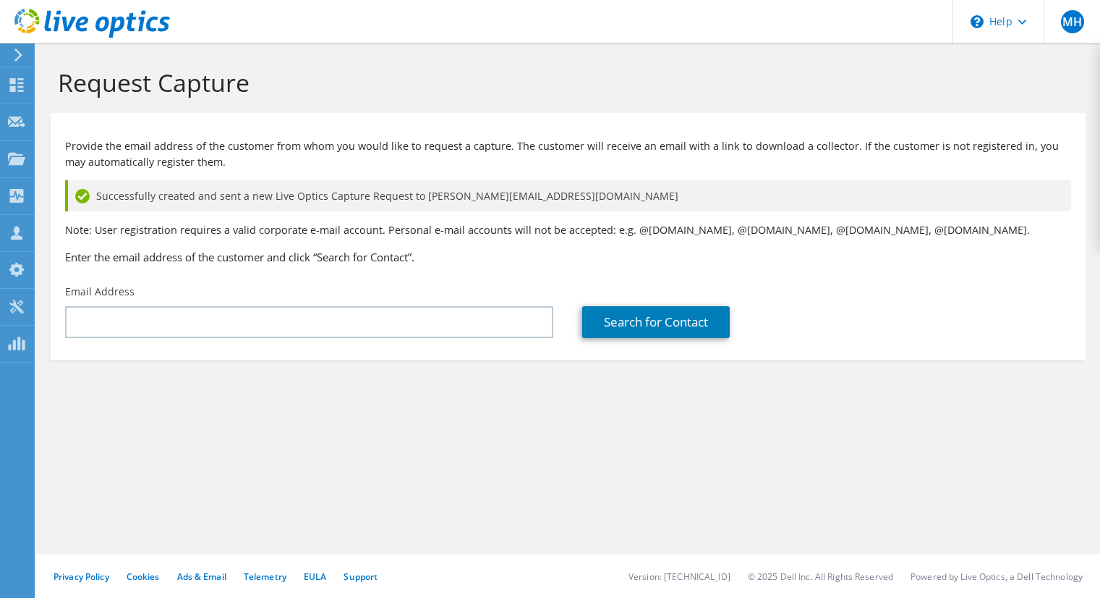 This screenshot has width=1100, height=598. Describe the element at coordinates (564, 82) in the screenshot. I see `h1: Request Capture` at that location.